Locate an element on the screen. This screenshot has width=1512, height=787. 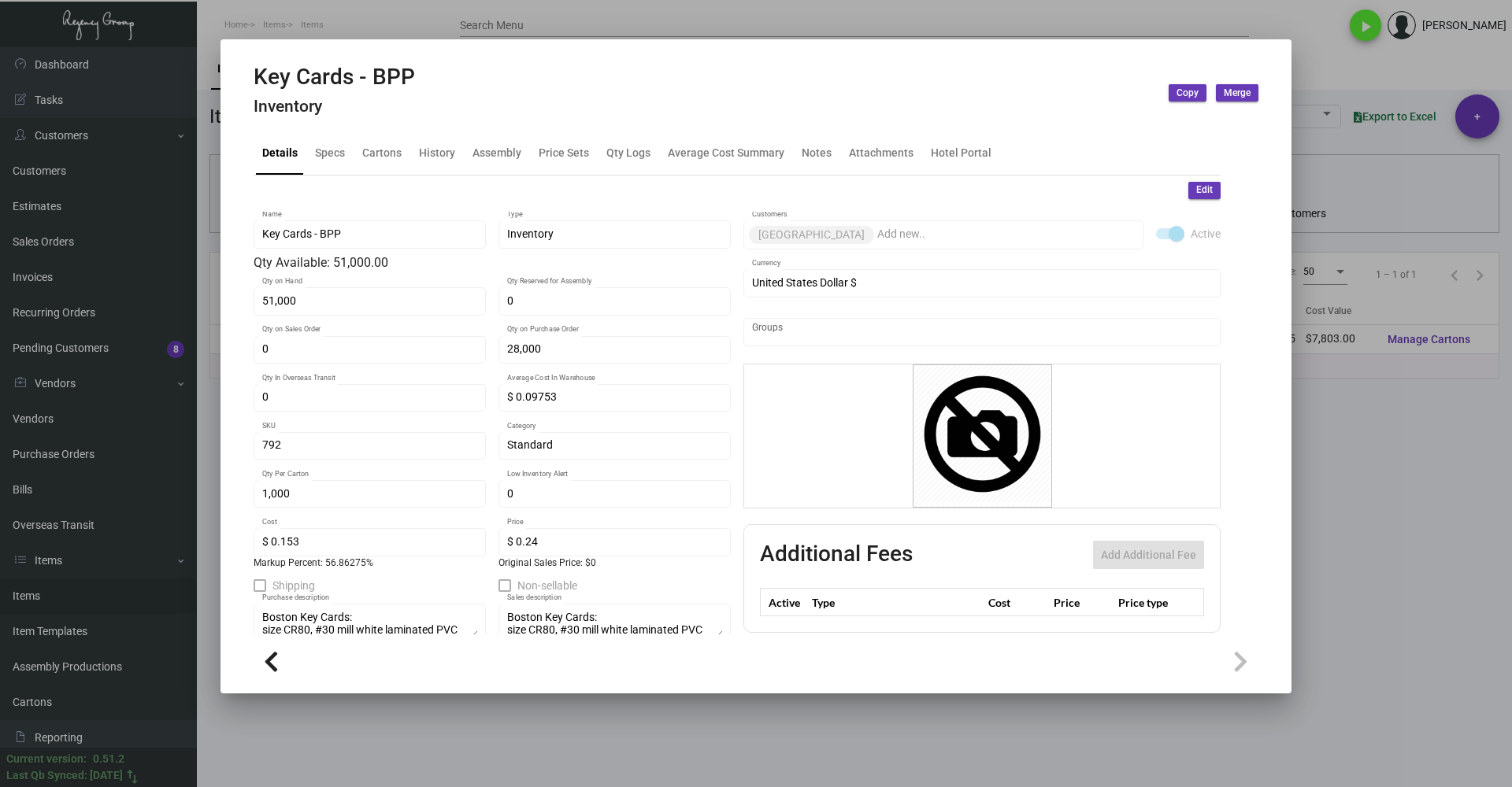
span: Add Additional Fee is located at coordinates (1148, 555).